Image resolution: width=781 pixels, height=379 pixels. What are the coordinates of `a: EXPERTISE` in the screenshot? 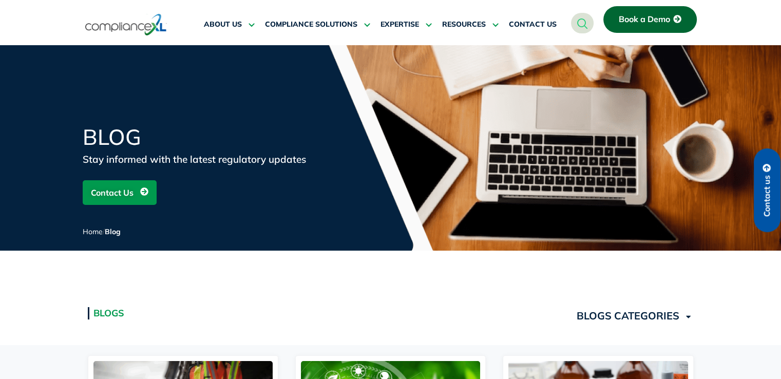 It's located at (406, 25).